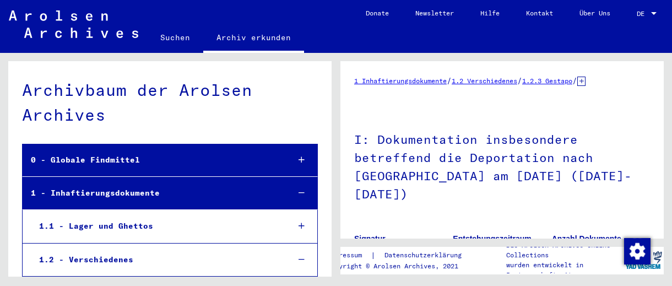 The image size is (672, 286). What do you see at coordinates (638, 251) in the screenshot?
I see `img: Zustimmung ändern` at bounding box center [638, 251].